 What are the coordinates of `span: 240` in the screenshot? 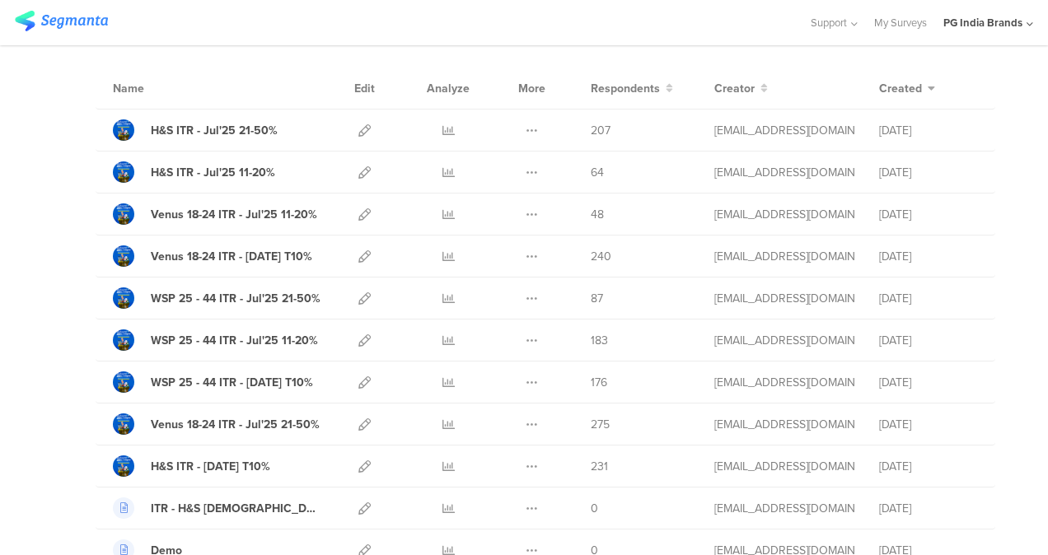 It's located at (600, 256).